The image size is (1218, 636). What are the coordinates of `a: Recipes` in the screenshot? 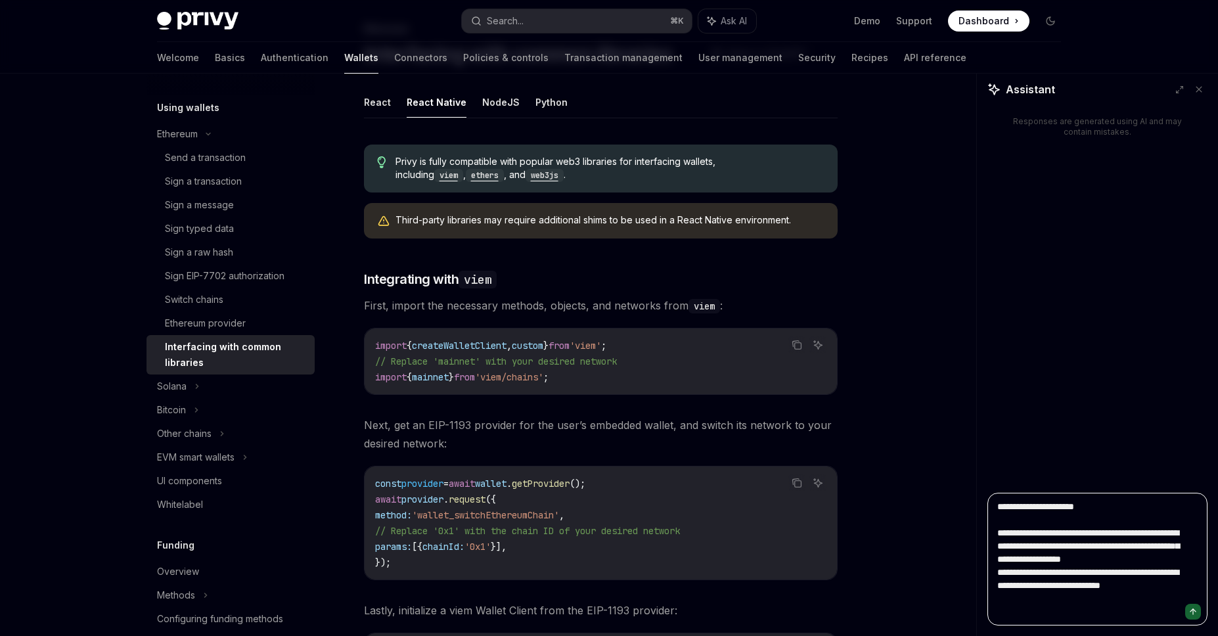 It's located at (870, 58).